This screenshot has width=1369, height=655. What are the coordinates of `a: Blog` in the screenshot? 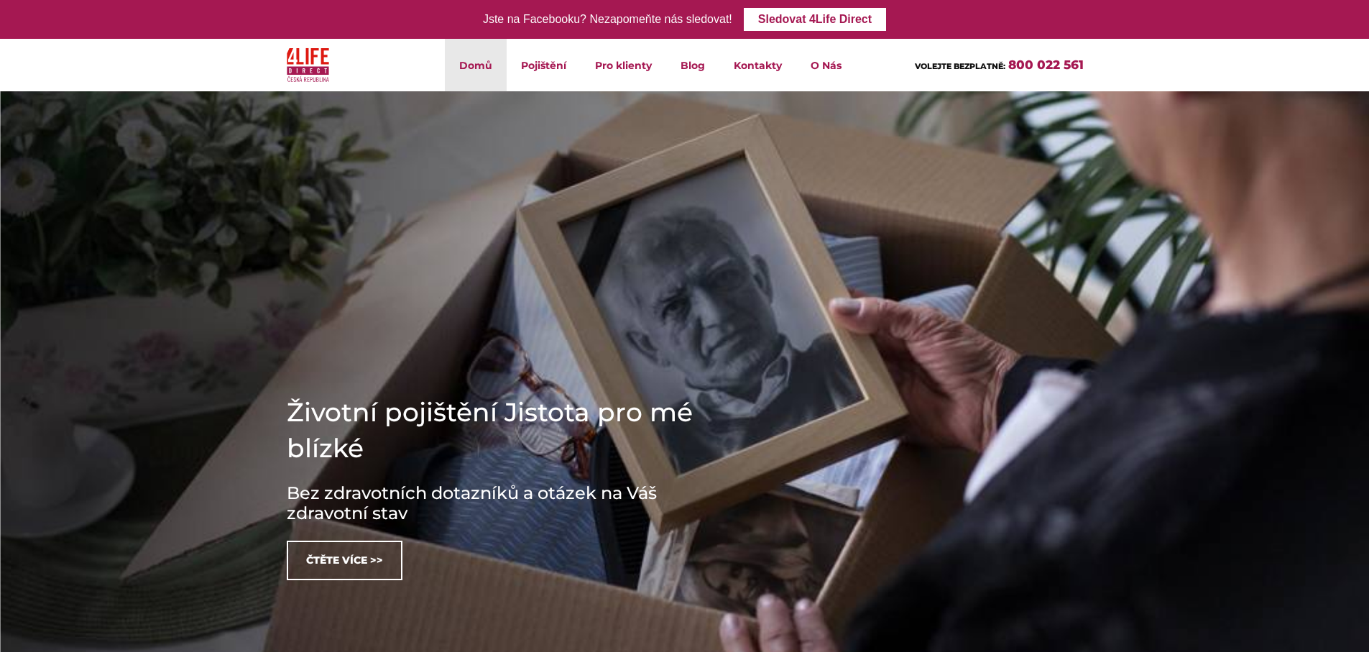 It's located at (693, 65).